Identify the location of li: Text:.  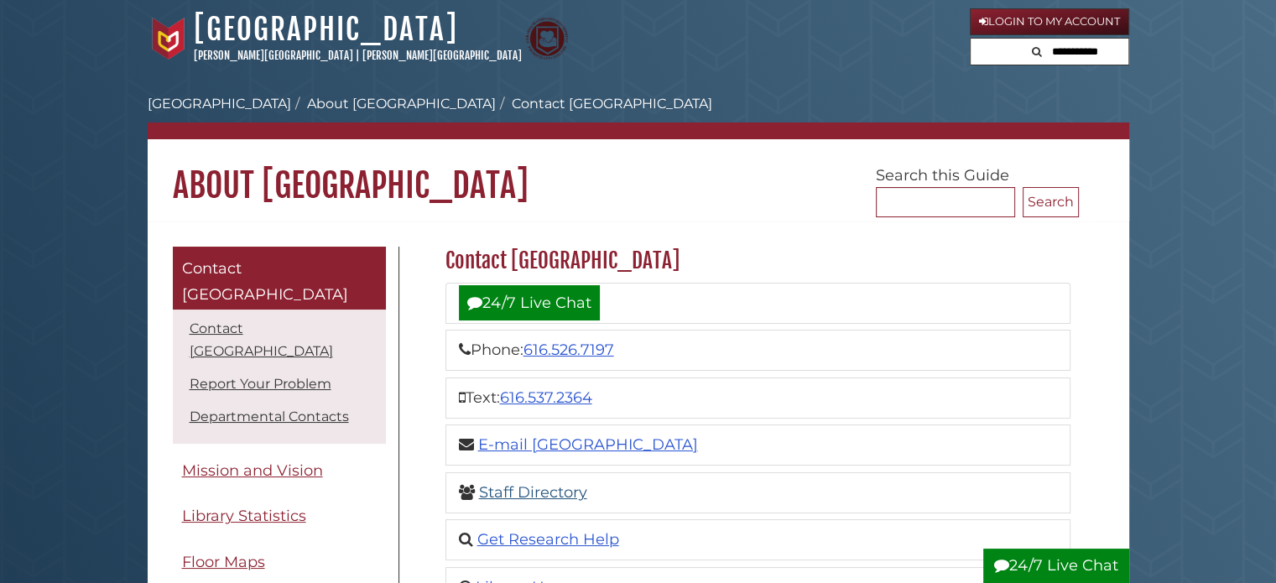
(758, 398).